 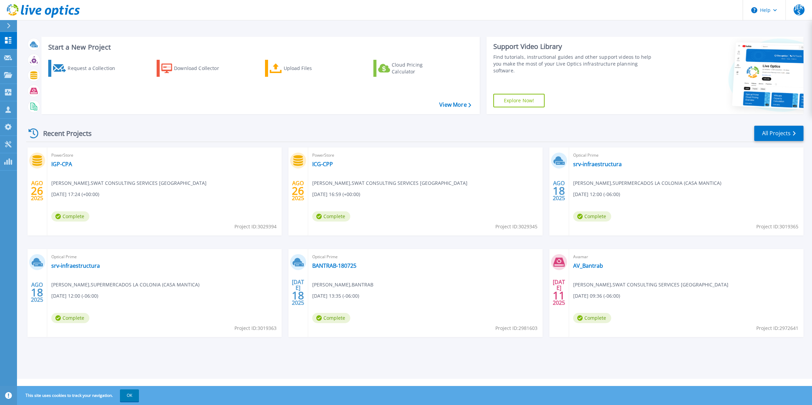 I want to click on div: Support Video Library, so click(x=575, y=47).